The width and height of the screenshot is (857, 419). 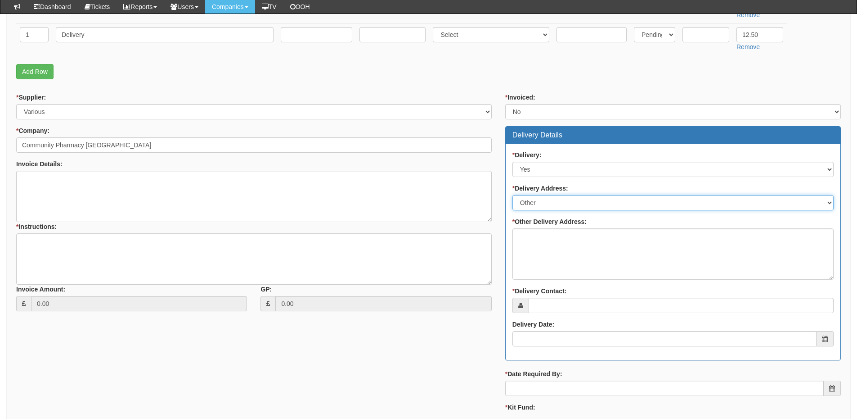 What do you see at coordinates (520, 97) in the screenshot?
I see `label: Invoiced:` at bounding box center [520, 97].